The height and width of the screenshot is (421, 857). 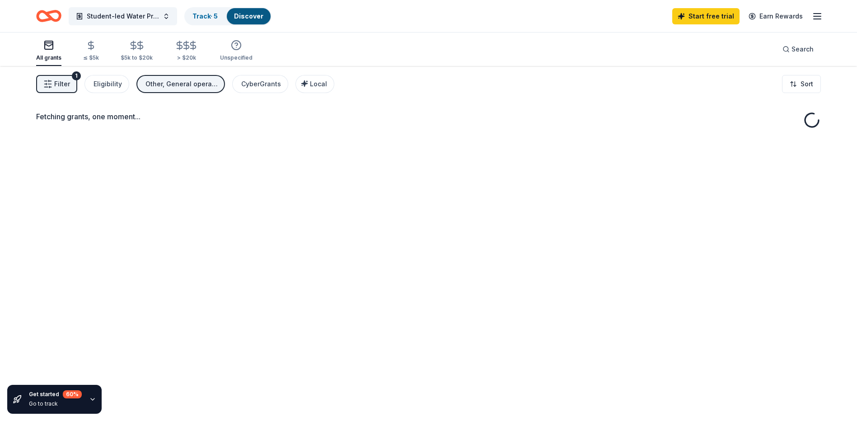 What do you see at coordinates (803, 49) in the screenshot?
I see `span: Search` at bounding box center [803, 49].